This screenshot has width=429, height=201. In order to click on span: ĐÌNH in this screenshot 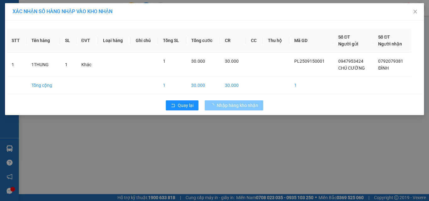, I will do `click(383, 68)`.